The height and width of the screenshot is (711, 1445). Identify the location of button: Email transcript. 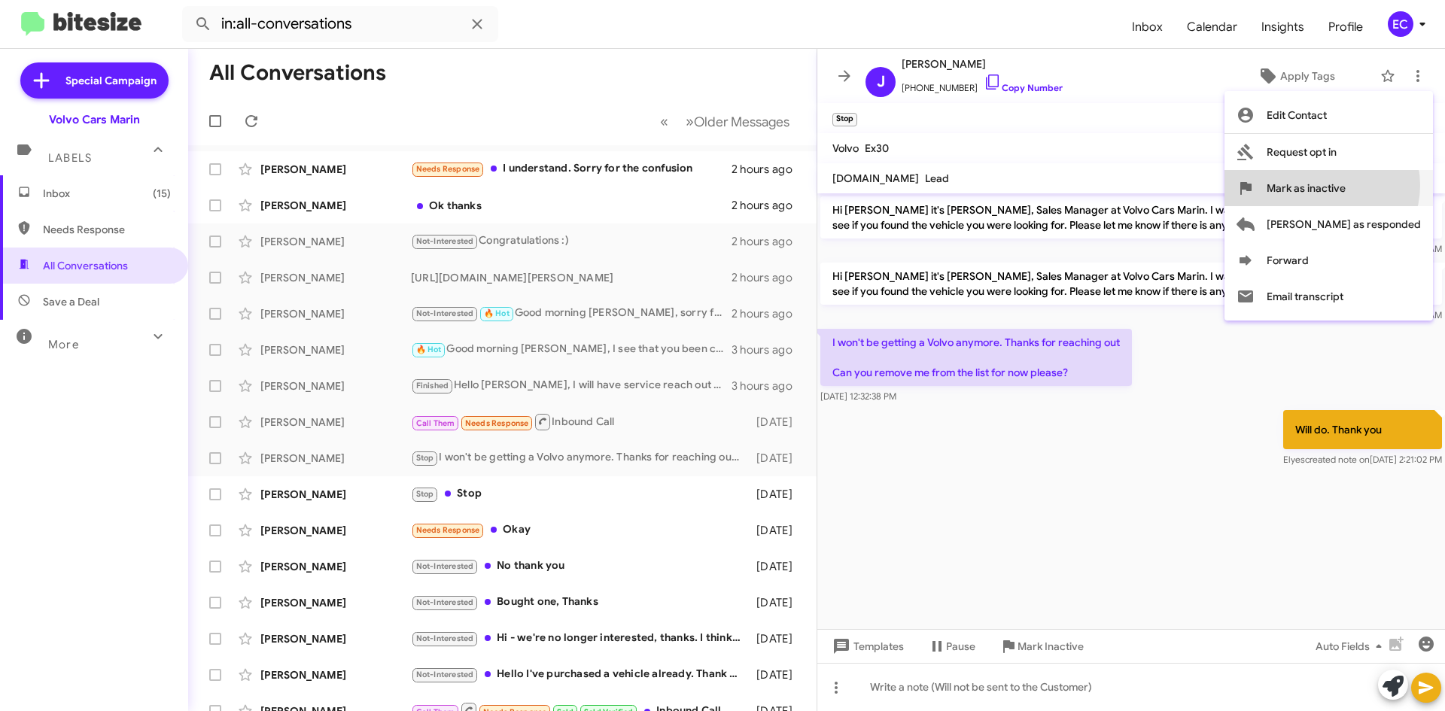
(1329, 297).